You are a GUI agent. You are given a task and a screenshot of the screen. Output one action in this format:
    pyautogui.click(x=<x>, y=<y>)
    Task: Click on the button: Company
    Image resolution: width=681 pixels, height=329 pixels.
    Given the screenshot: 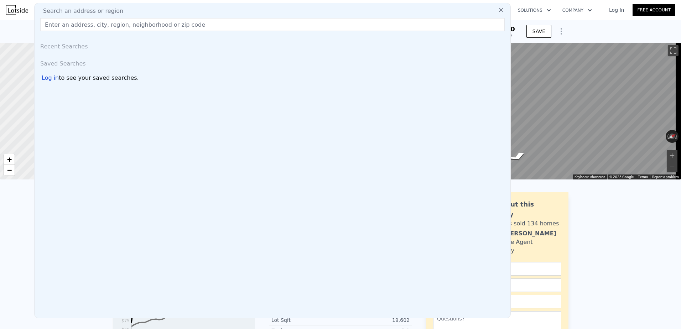 What is the action you would take?
    pyautogui.click(x=577, y=10)
    